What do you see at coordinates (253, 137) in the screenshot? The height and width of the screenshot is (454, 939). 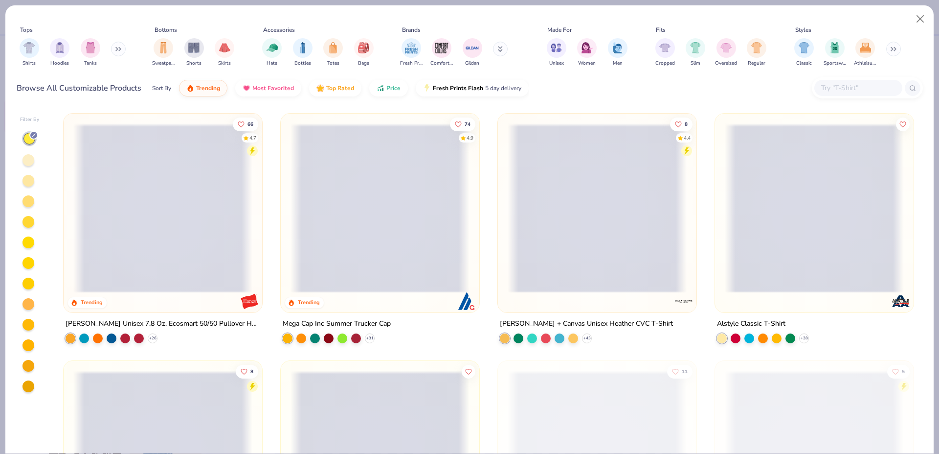 I see `div: 4.7` at bounding box center [253, 137].